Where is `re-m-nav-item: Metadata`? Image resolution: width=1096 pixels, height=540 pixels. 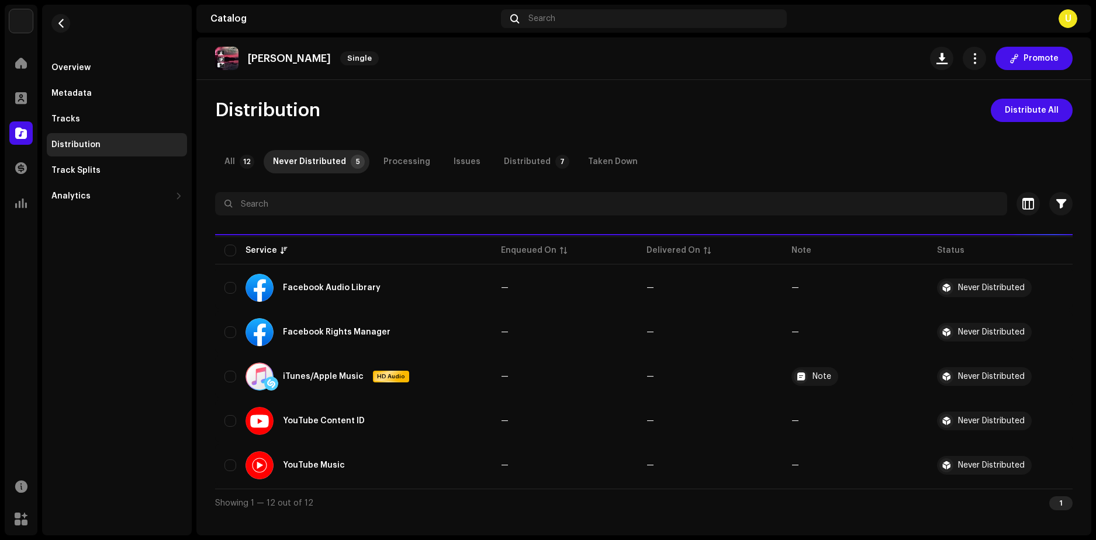 re-m-nav-item: Metadata is located at coordinates (117, 93).